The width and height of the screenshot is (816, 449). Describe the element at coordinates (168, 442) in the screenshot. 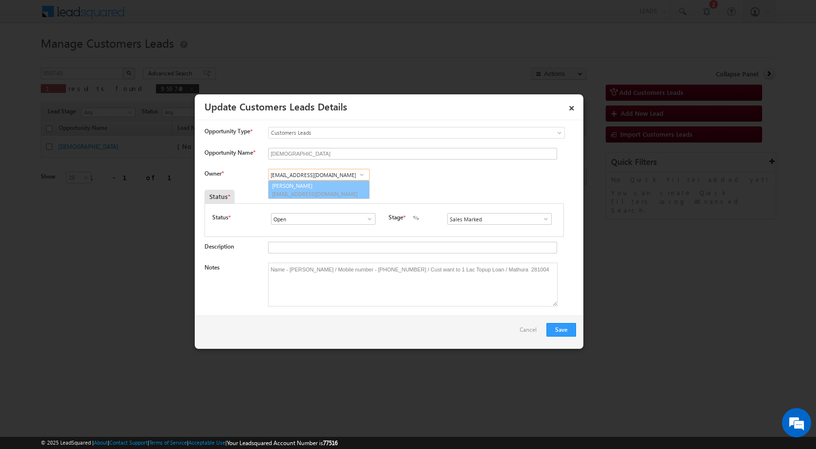

I see `a: Terms of Service` at that location.